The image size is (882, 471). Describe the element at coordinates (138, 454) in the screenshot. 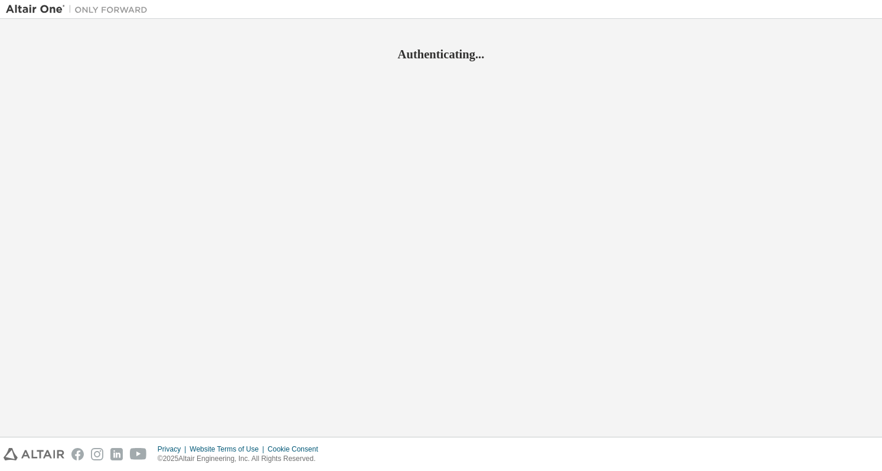

I see `img: youtube.svg` at that location.